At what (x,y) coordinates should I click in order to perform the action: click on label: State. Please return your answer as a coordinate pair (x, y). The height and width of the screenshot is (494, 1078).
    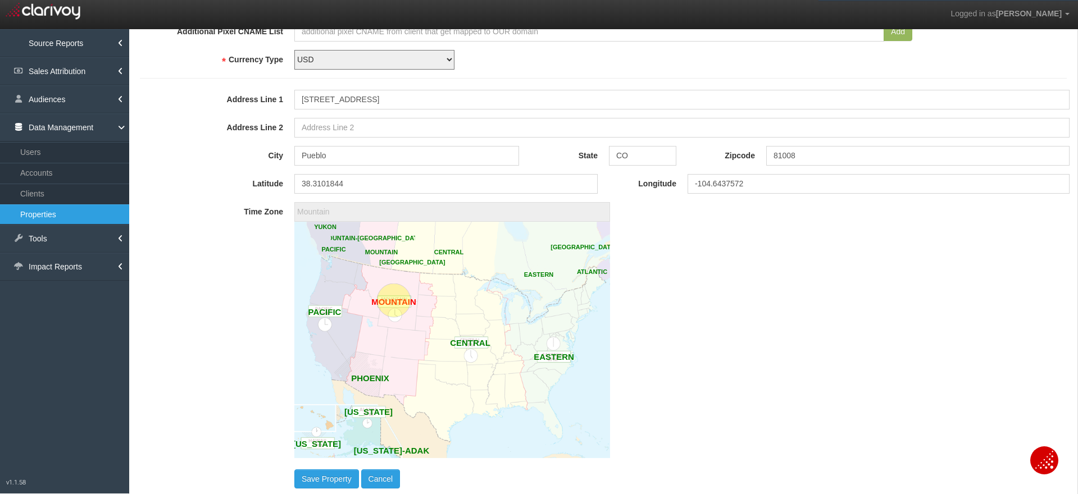
    Looking at the image, I should click on (564, 153).